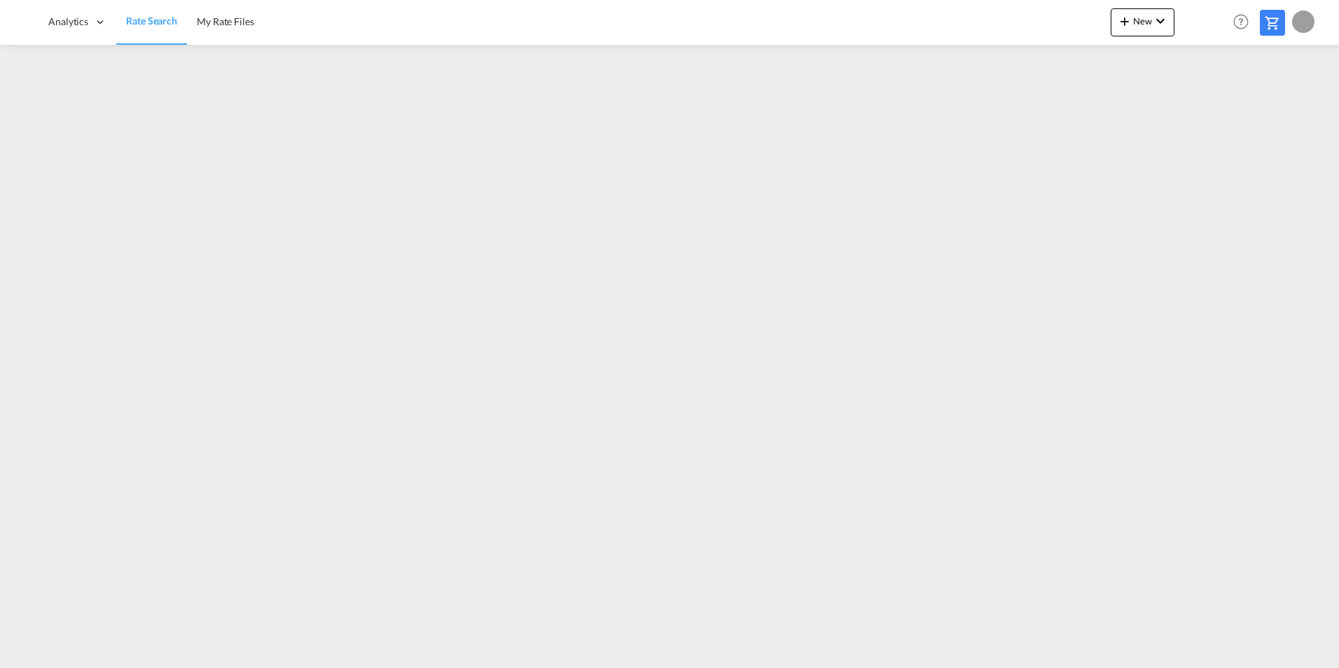 This screenshot has width=1339, height=668. Describe the element at coordinates (1142, 22) in the screenshot. I see `button: icon-plus 400-fgNewicon-chevron-down` at that location.